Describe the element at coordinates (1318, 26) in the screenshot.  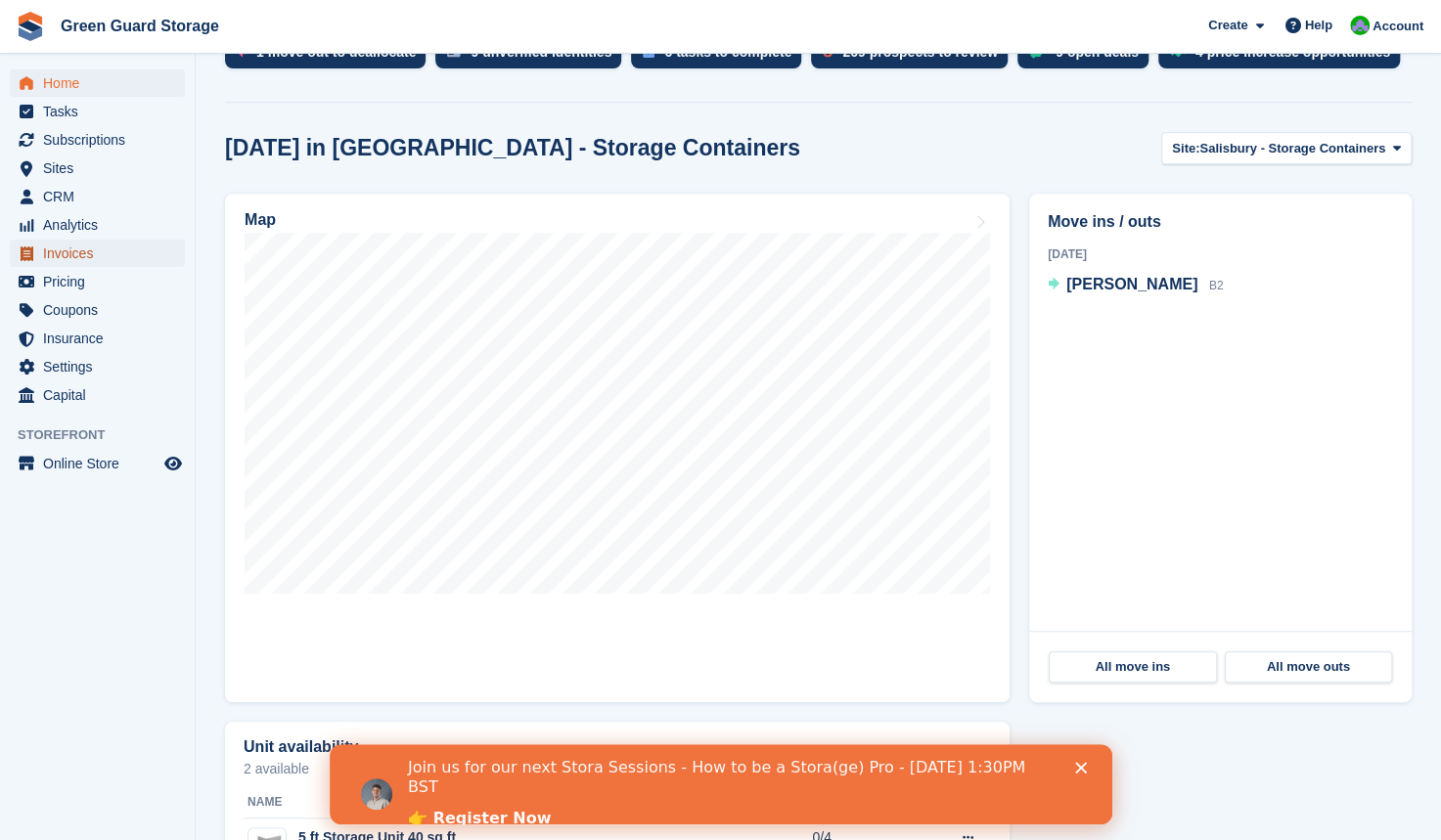
I see `span: Help` at that location.